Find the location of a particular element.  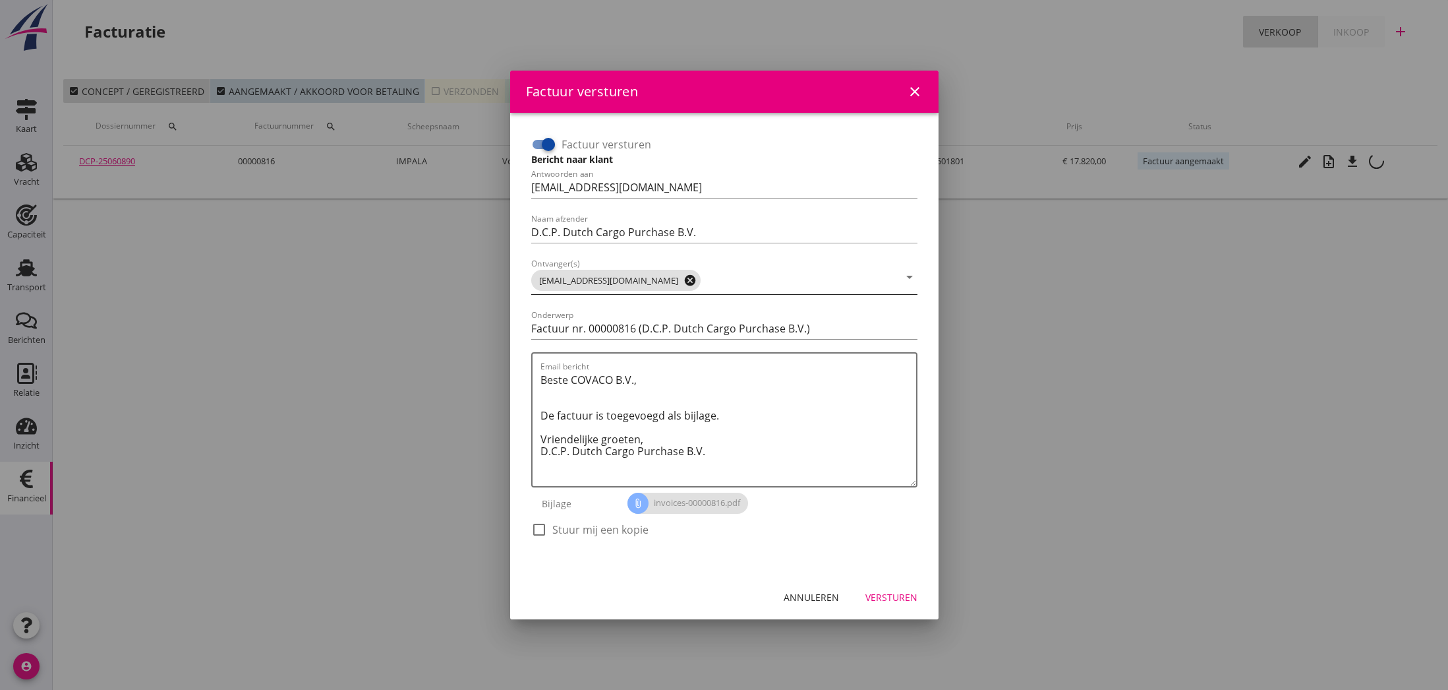

input: Antwoorden aan is located at coordinates (725, 187).